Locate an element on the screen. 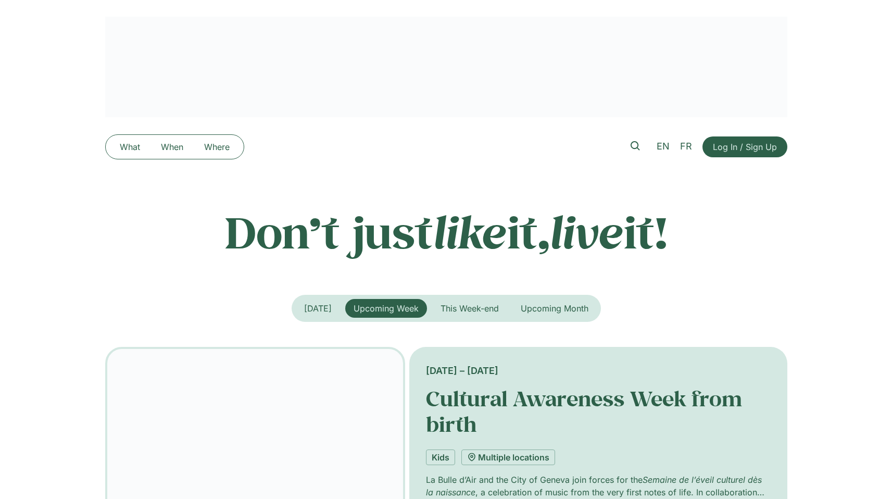  a: When is located at coordinates (172, 147).